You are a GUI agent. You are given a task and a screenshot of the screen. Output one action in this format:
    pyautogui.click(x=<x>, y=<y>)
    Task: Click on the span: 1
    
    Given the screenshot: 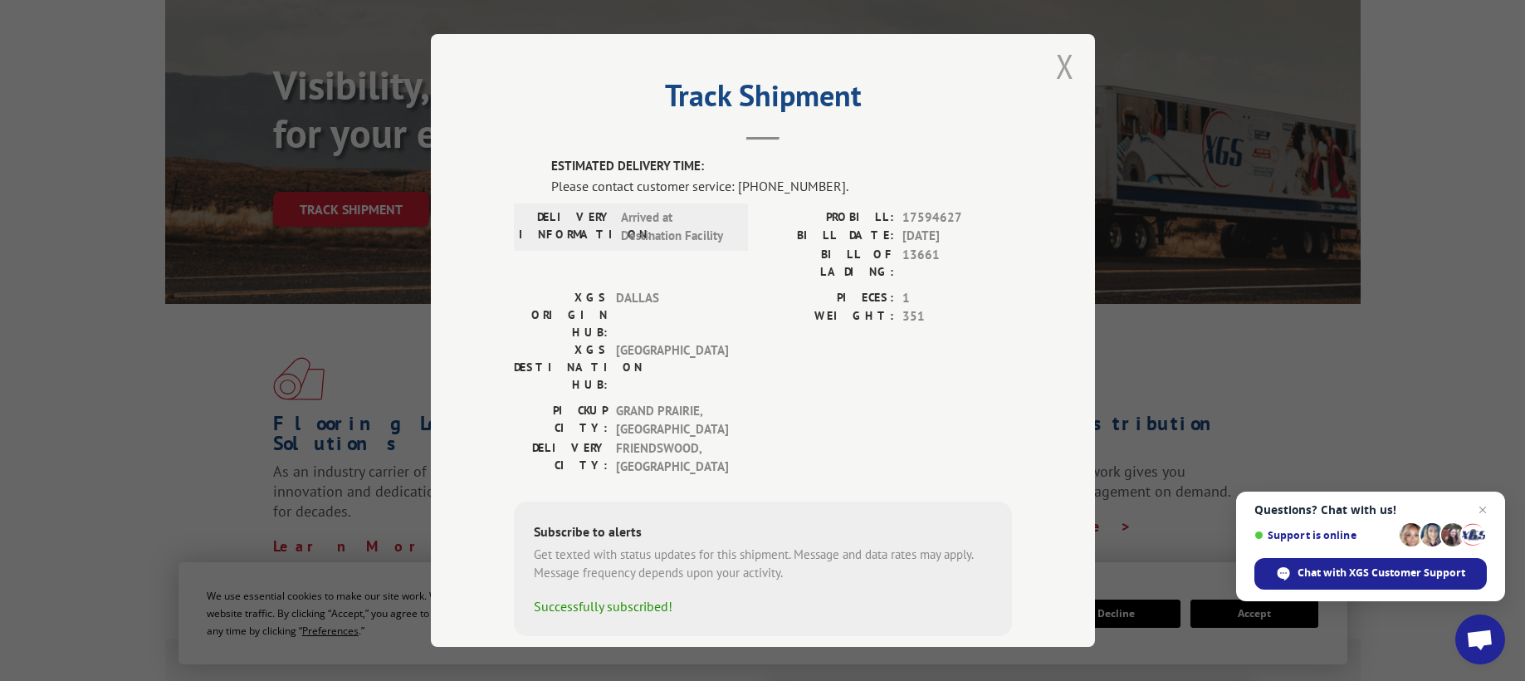 What is the action you would take?
    pyautogui.click(x=957, y=298)
    